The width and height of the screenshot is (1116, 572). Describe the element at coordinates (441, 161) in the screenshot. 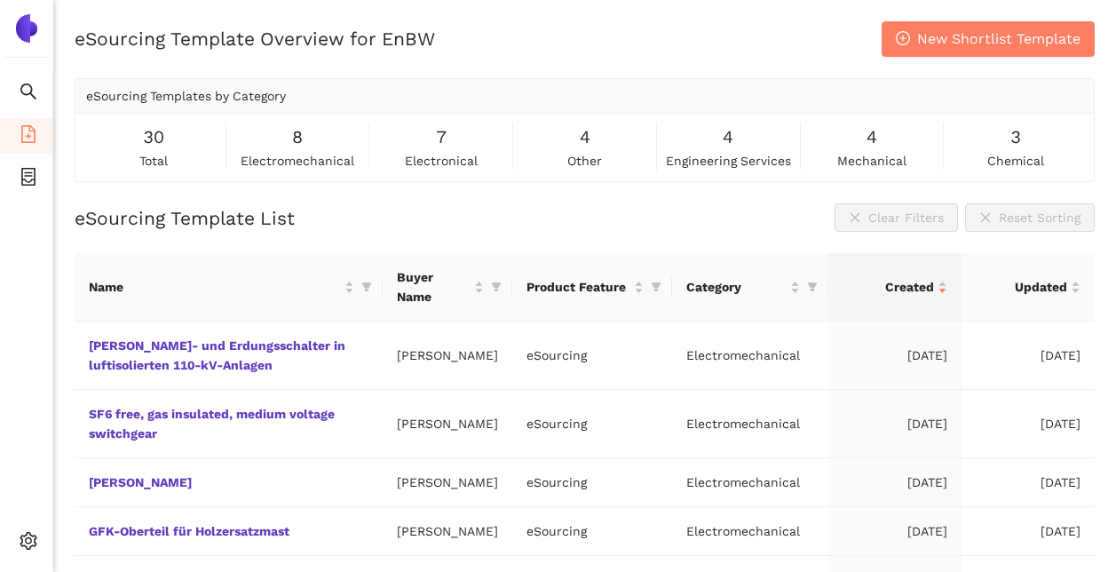

I see `span: electronical` at that location.